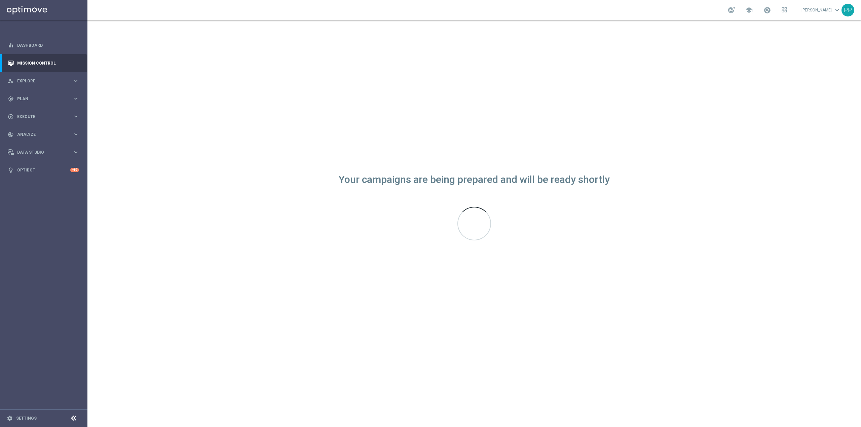  Describe the element at coordinates (43, 170) in the screenshot. I see `div: lightbulb Optibot +10` at that location.